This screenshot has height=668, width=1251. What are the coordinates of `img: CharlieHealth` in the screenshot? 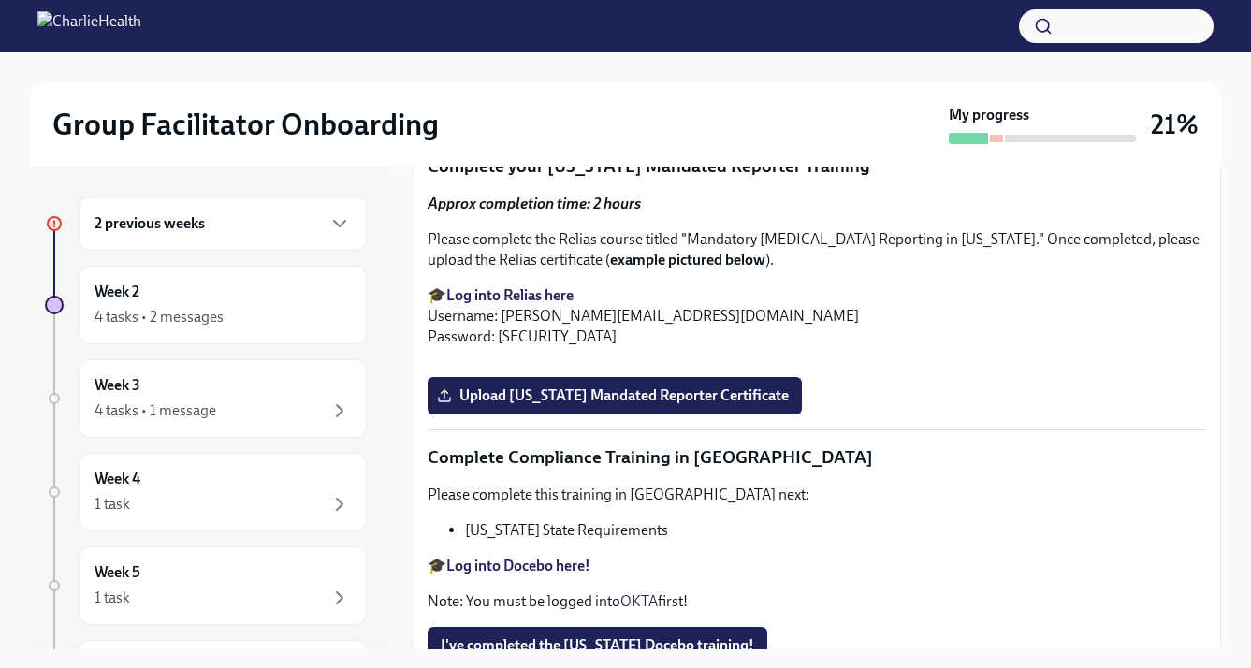 It's located at (89, 26).